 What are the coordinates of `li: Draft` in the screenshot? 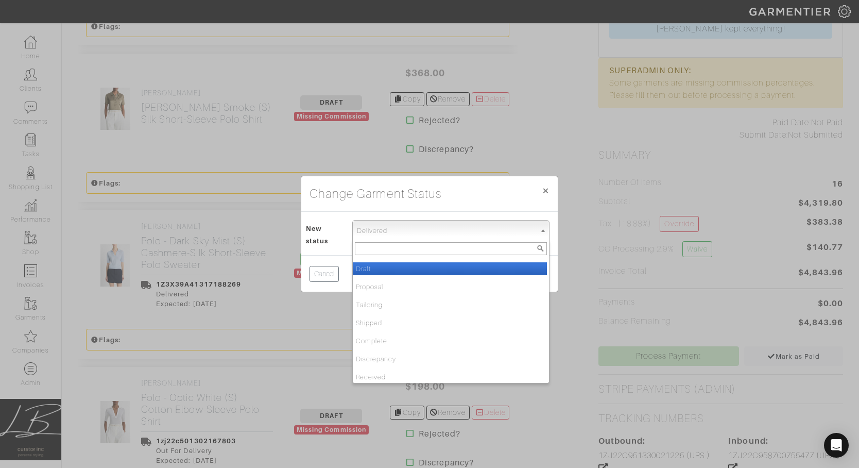 It's located at (450, 268).